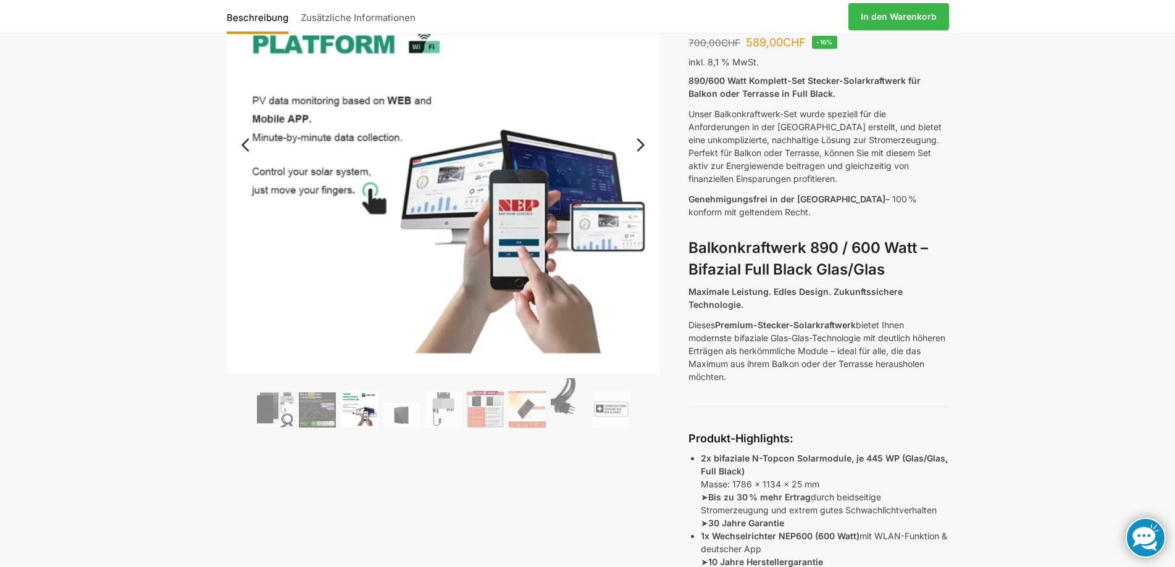 This screenshot has width=1175, height=567. What do you see at coordinates (611, 409) in the screenshot?
I see `img: Balkonkraftwerk 890/600 Watt bificial Glas/Glas – Bild 9` at bounding box center [611, 409].